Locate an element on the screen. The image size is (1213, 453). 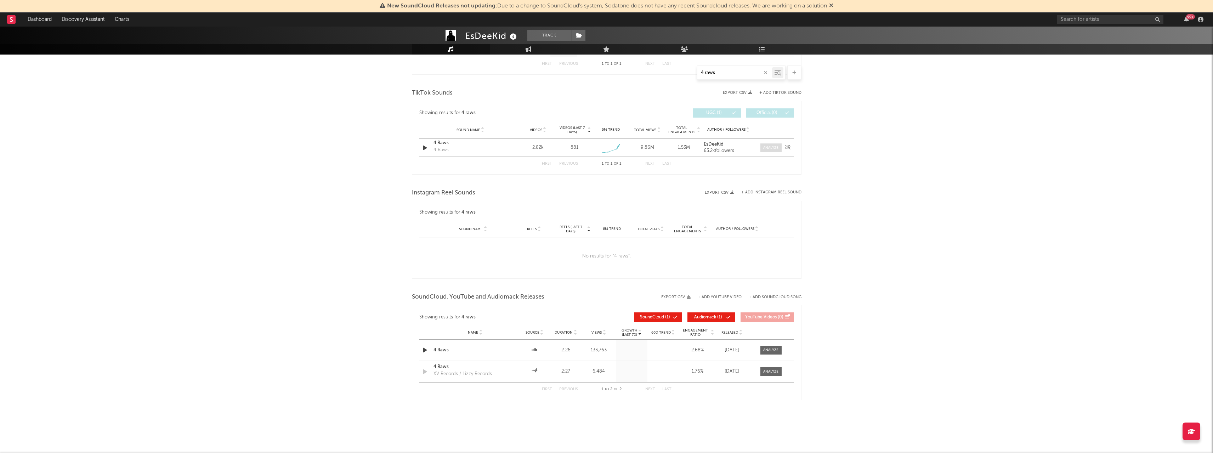
span: Reels (last 7 days) is located at coordinates (571, 229).